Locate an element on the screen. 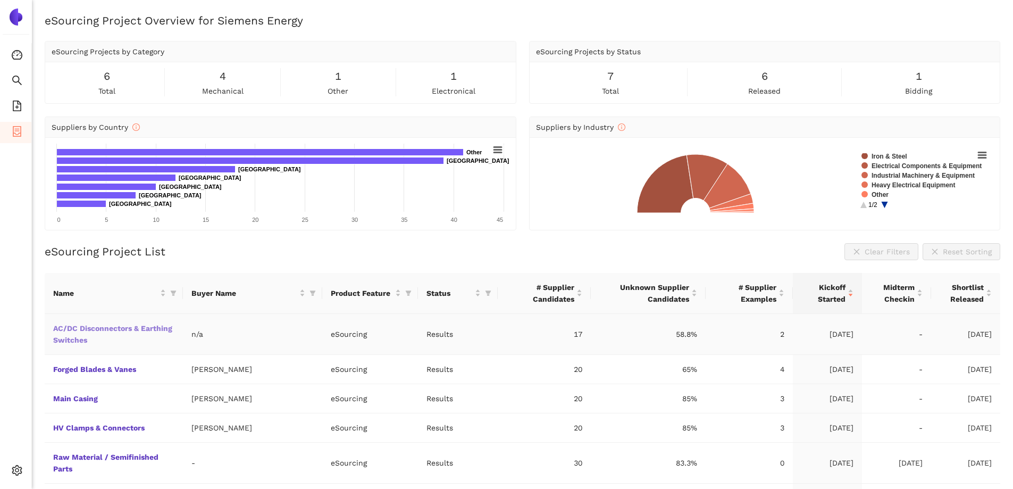  span: 4 is located at coordinates (223, 76).